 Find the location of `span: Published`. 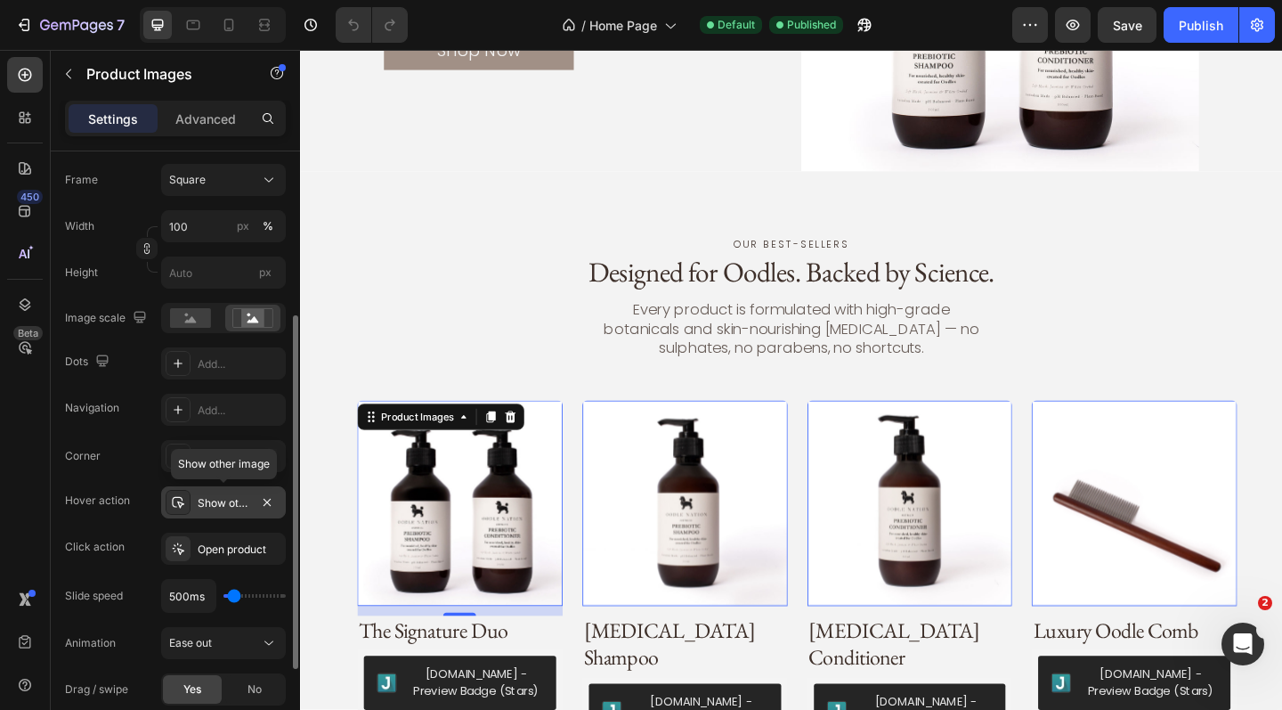

span: Published is located at coordinates (811, 25).